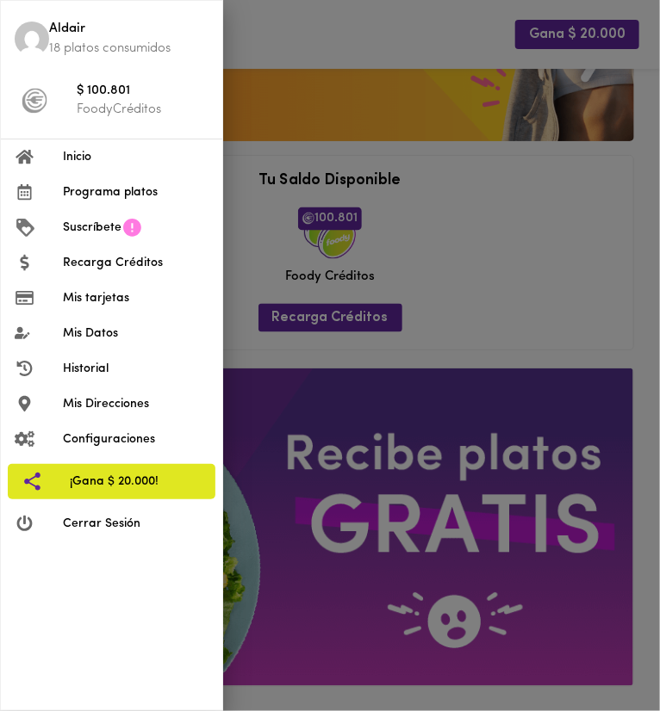 This screenshot has height=711, width=660. I want to click on p: 18 platos consumidos, so click(128, 48).